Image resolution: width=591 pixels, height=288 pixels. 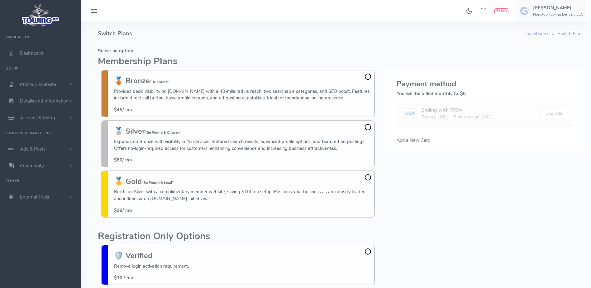 What do you see at coordinates (311, 33) in the screenshot?
I see `h4: Switch Plans` at bounding box center [311, 33].